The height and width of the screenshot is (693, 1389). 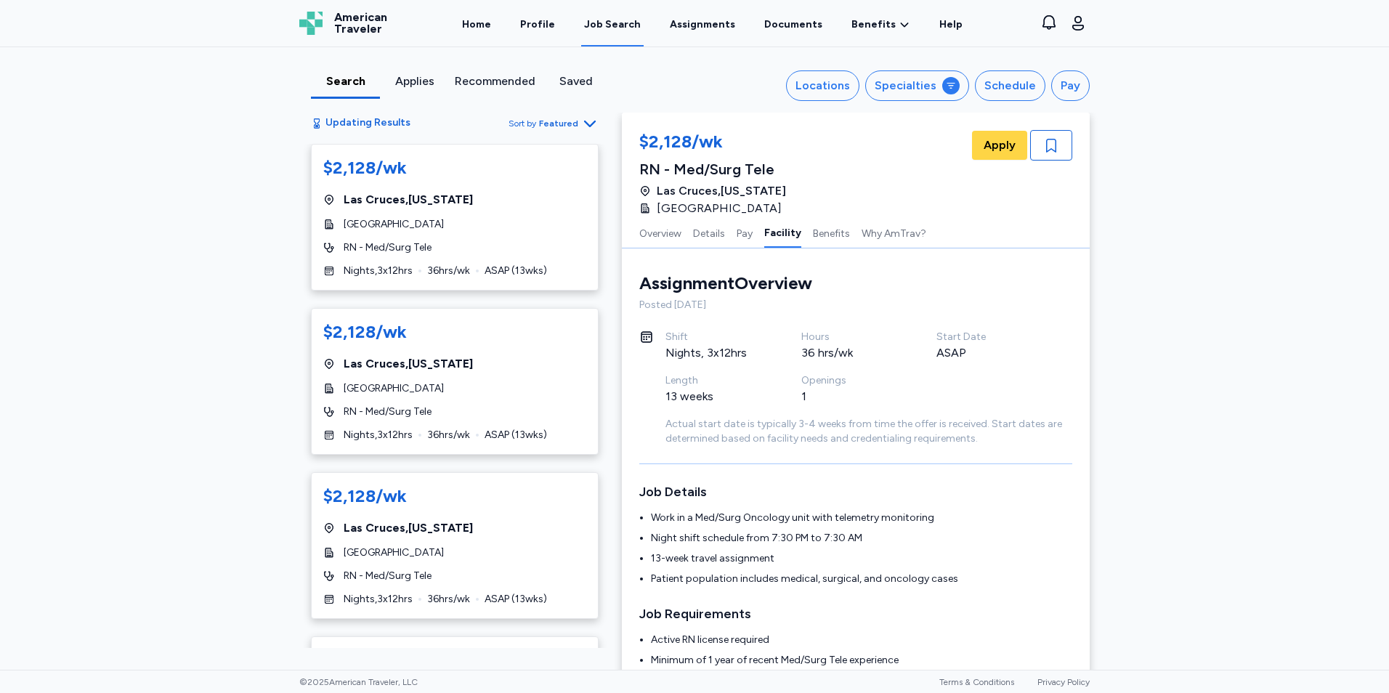 I want to click on div: 1, so click(x=851, y=397).